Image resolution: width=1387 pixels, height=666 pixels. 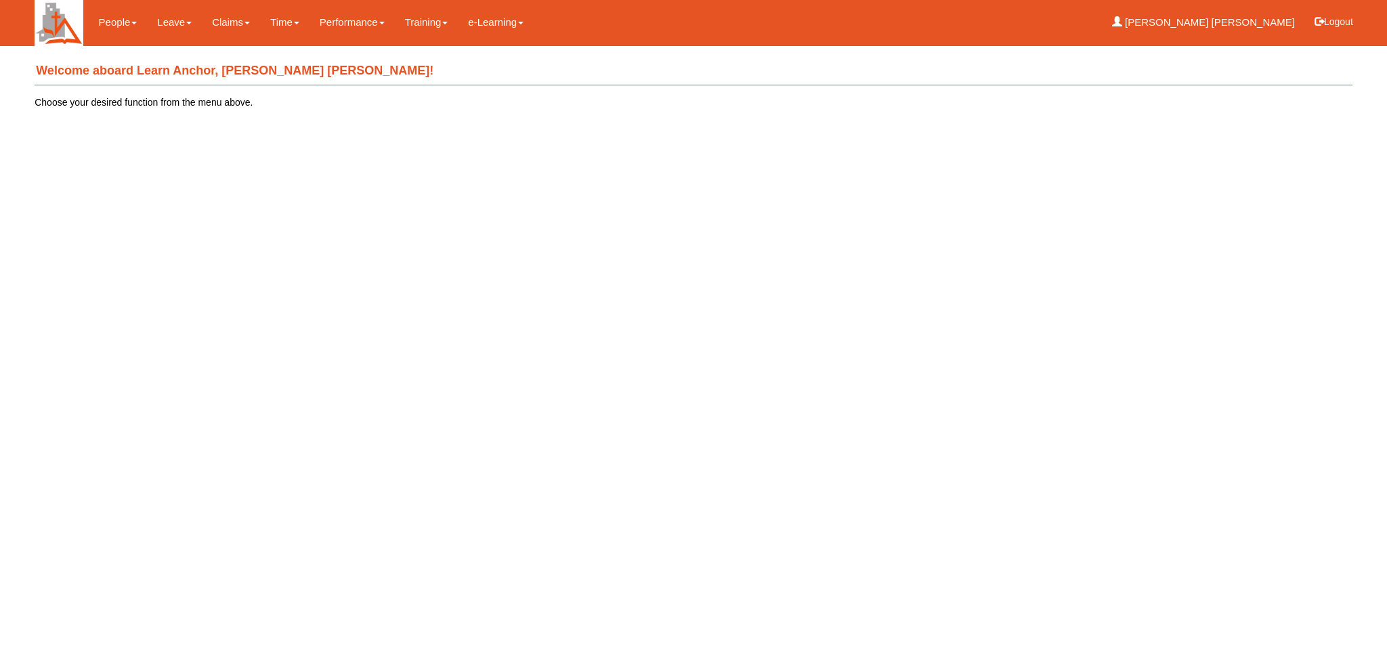 I want to click on a: People, so click(x=118, y=22).